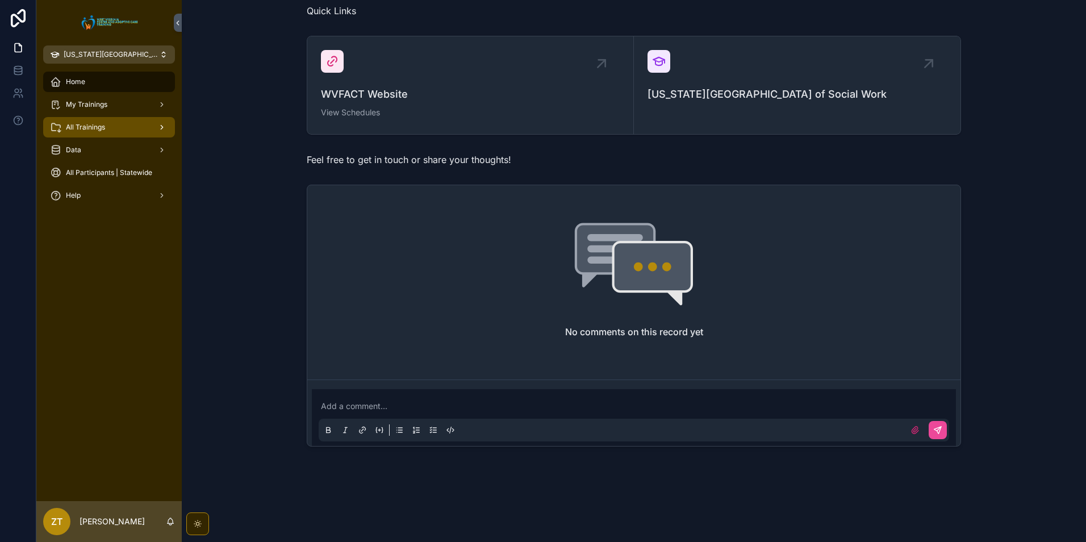 This screenshot has height=542, width=1086. I want to click on a: Help, so click(109, 195).